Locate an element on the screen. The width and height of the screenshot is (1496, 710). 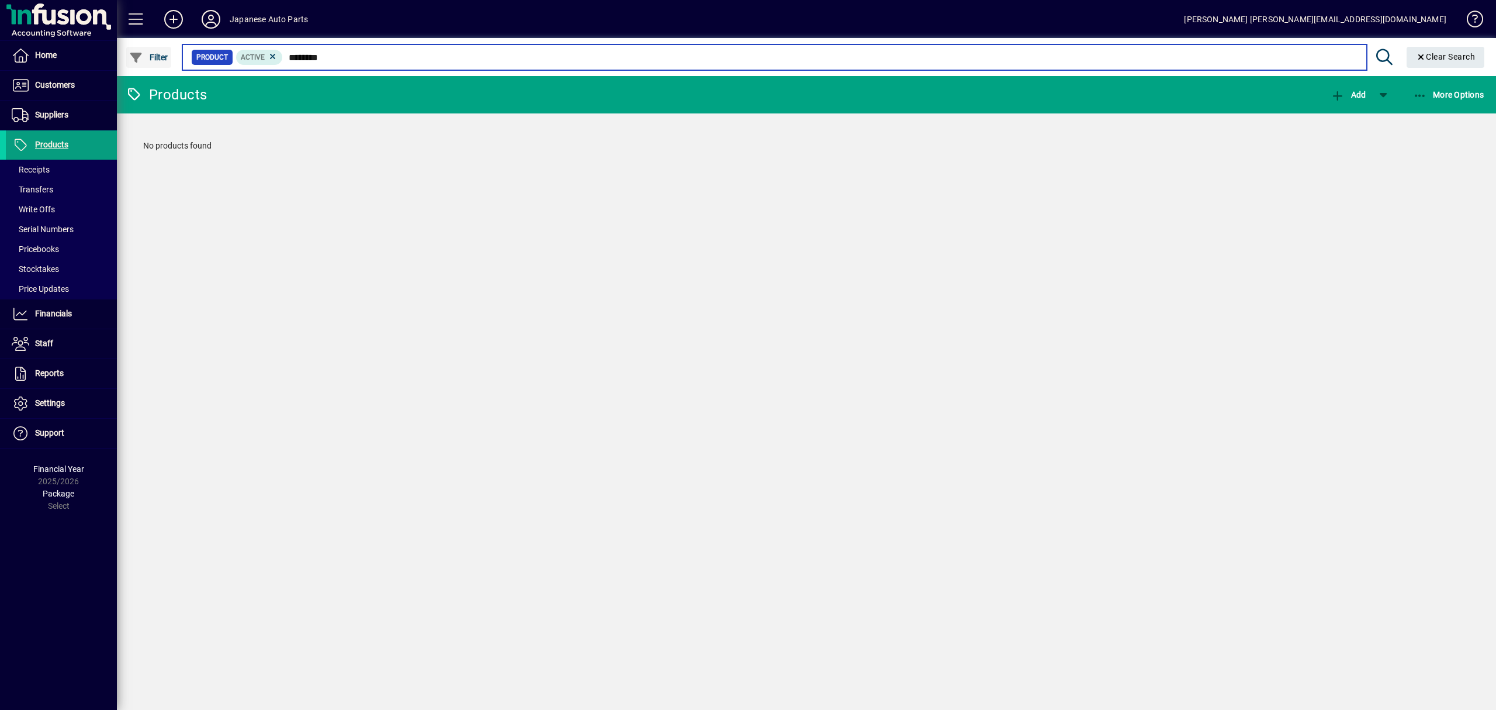
span: Home is located at coordinates (46, 55).